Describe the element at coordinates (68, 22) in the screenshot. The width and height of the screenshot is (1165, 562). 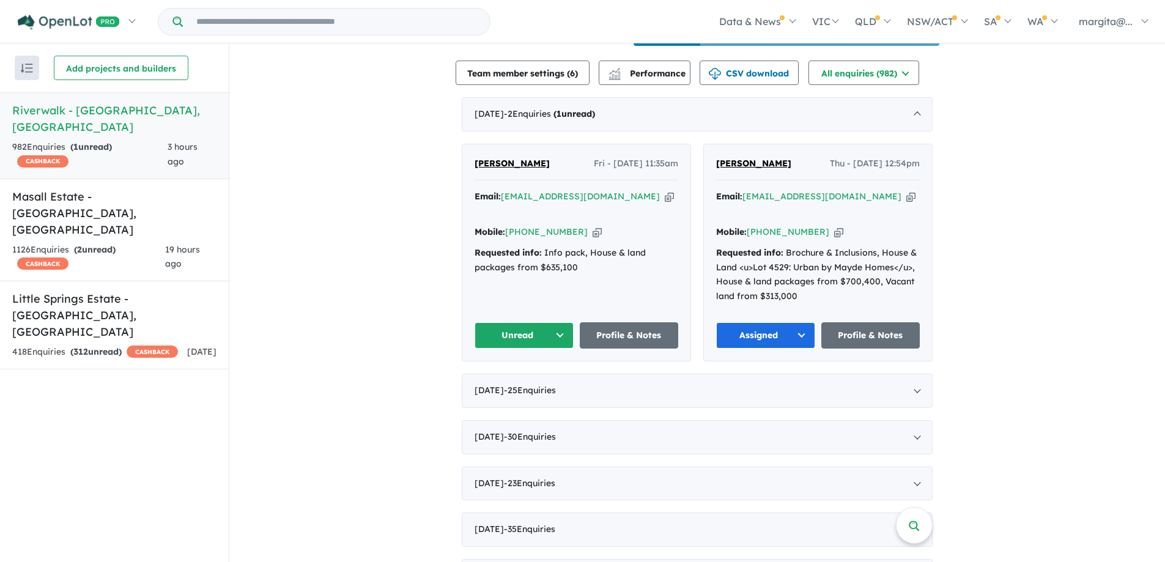
I see `img: Openlot PRO Logo White` at that location.